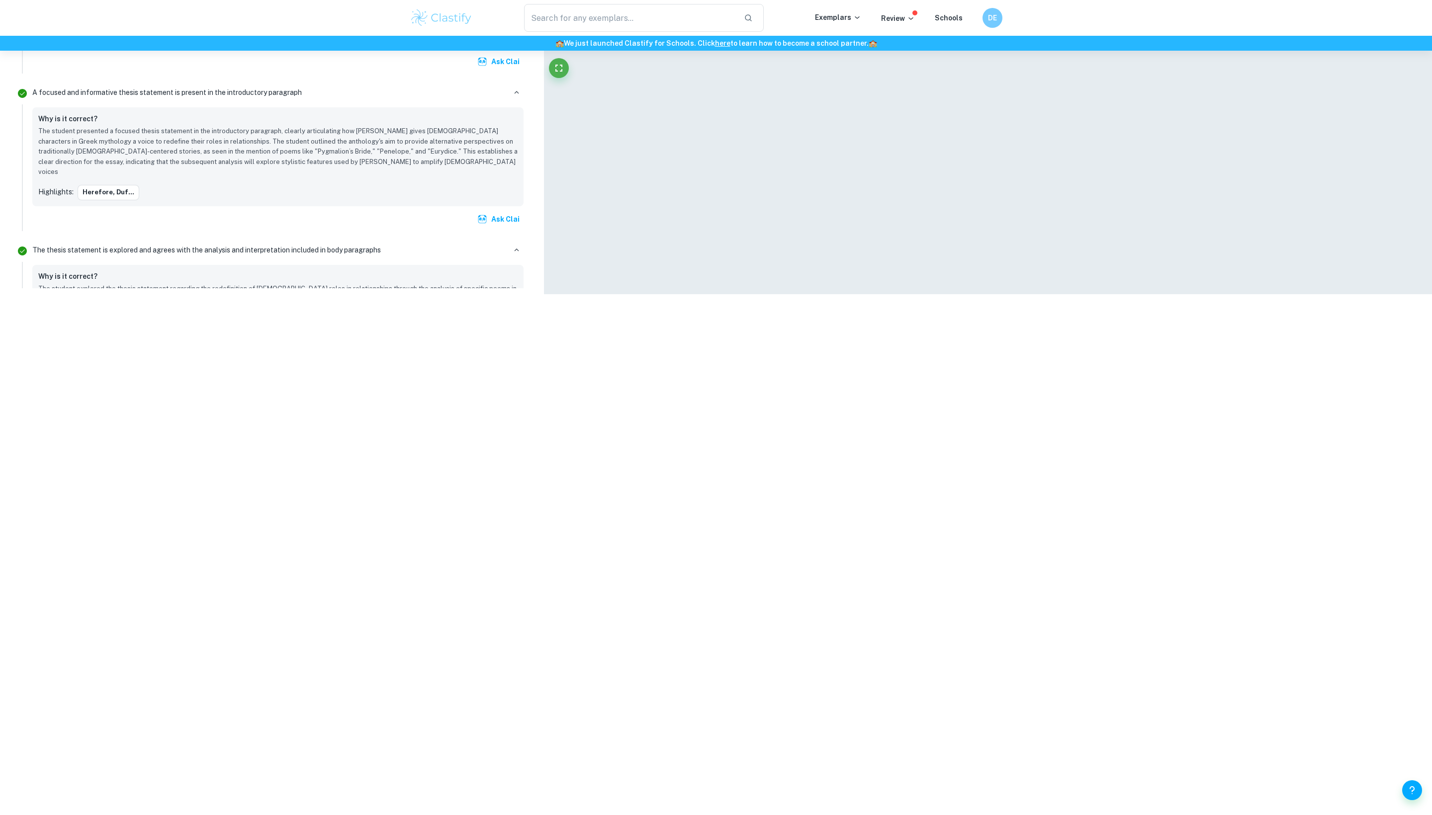 The height and width of the screenshot is (815, 1432). I want to click on p: The thesis statement is explored and agrees with the analysis and interpretation included in body..., so click(206, 250).